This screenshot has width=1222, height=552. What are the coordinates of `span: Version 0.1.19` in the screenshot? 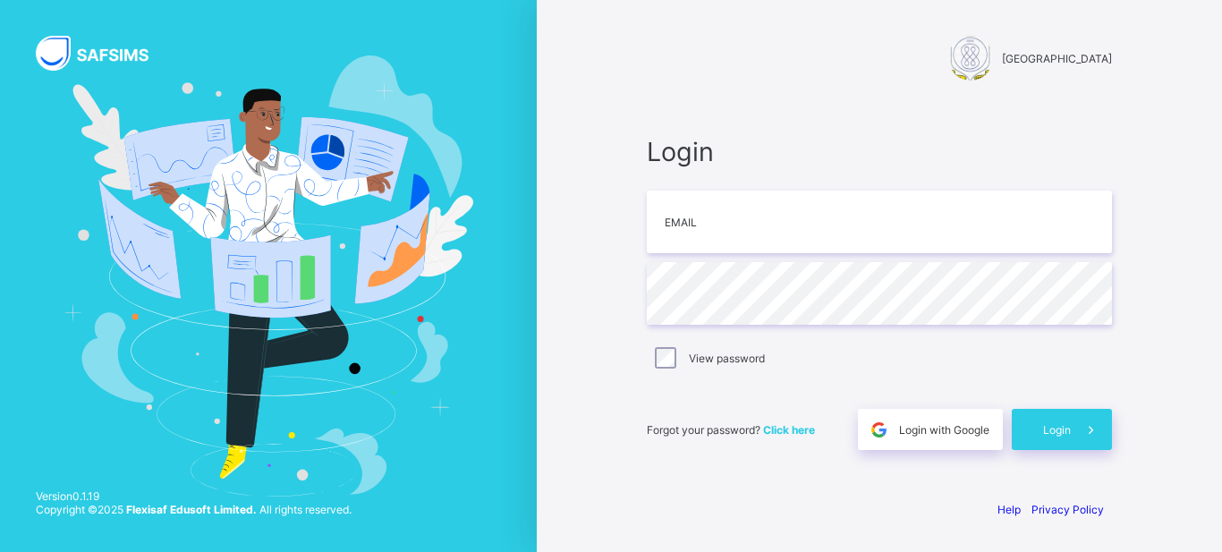 It's located at (193, 495).